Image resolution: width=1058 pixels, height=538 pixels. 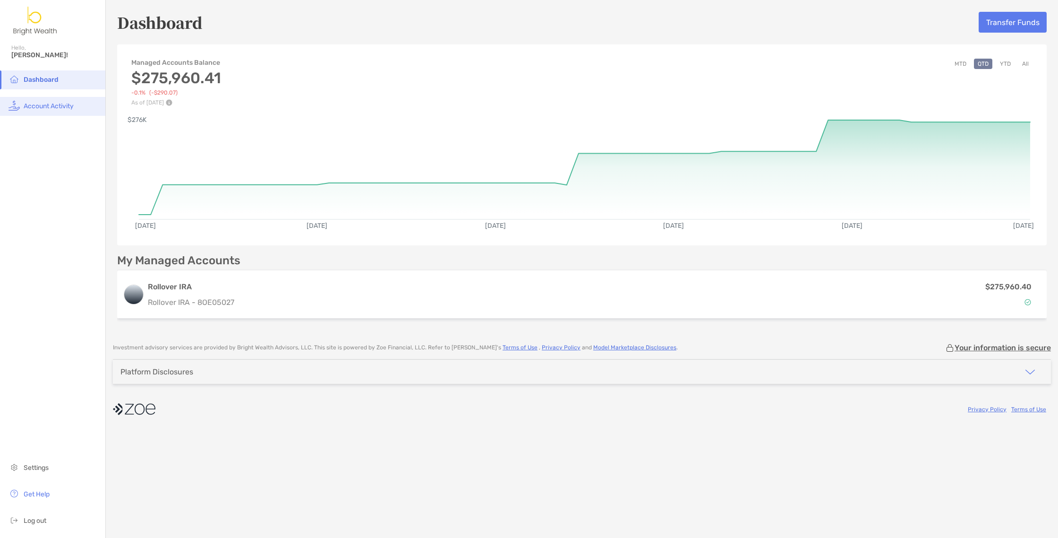 I want to click on span: Account Activity, so click(x=49, y=106).